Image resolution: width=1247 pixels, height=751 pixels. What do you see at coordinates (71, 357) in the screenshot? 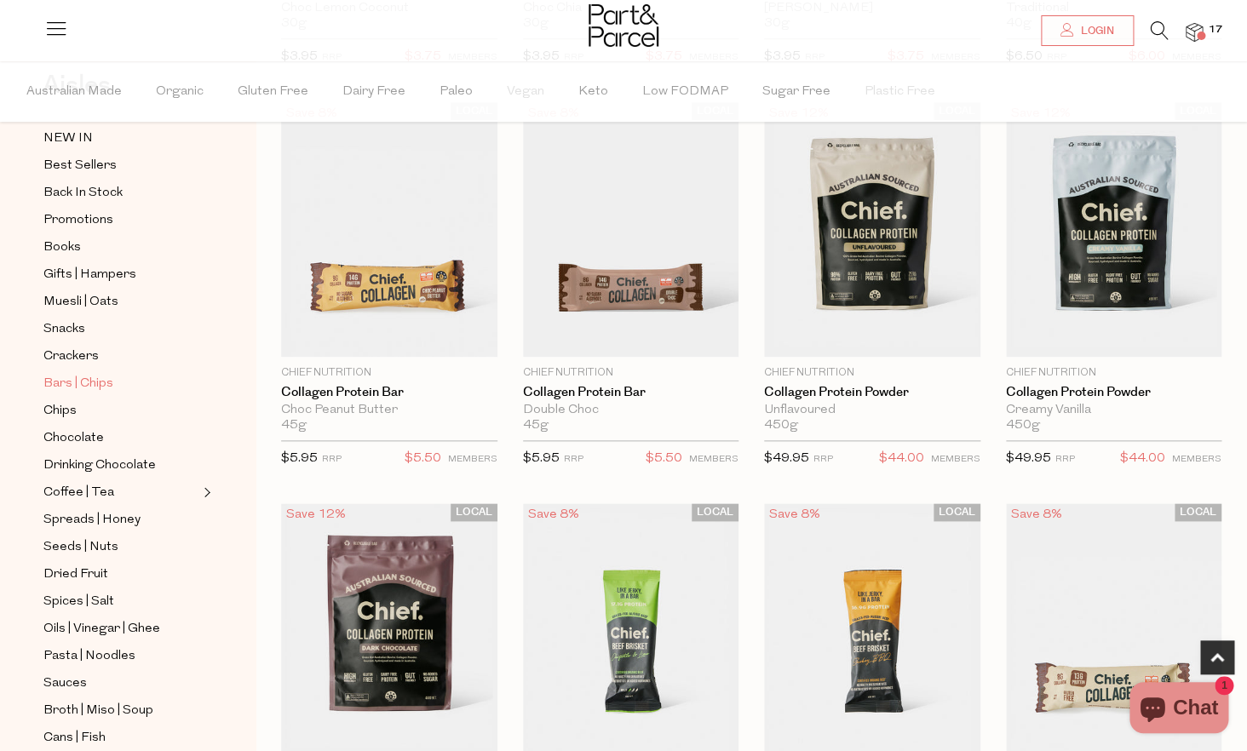
I see `span: Crackers` at bounding box center [71, 357].